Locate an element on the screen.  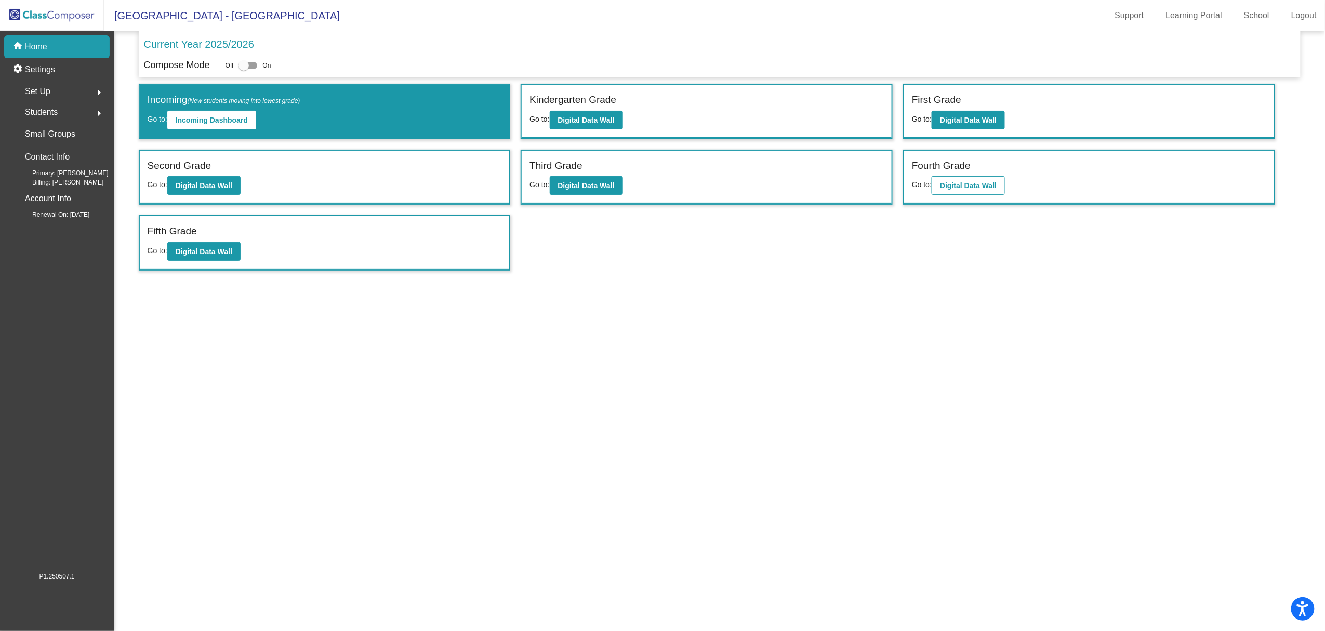
b: Incoming Dashboard is located at coordinates (212, 120).